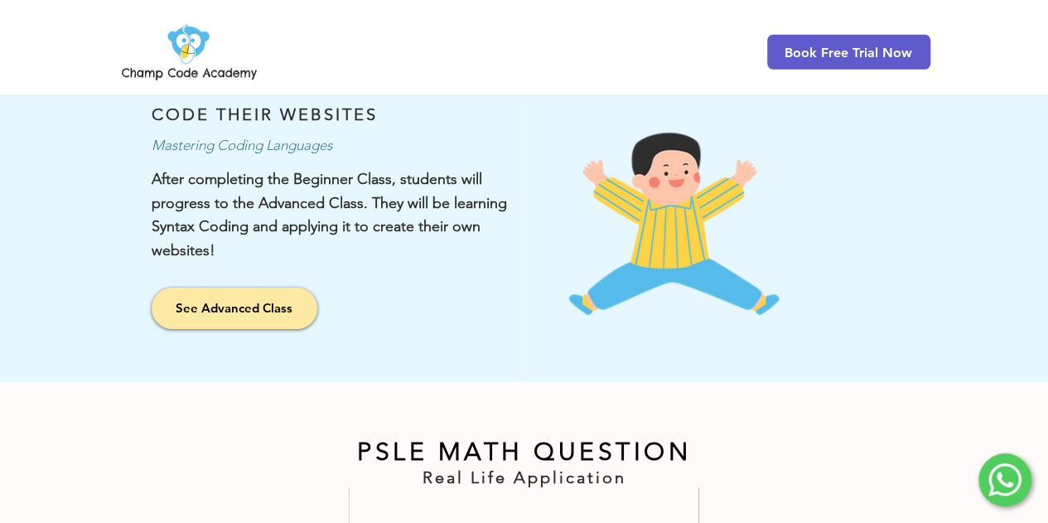  What do you see at coordinates (189, 52) in the screenshot?
I see `img: Champ Code Academy Logo PNG.png` at bounding box center [189, 52].